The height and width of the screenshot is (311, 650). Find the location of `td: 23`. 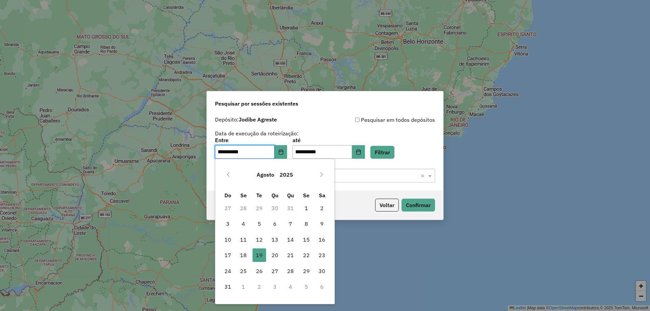

td: 23 is located at coordinates (322, 255).